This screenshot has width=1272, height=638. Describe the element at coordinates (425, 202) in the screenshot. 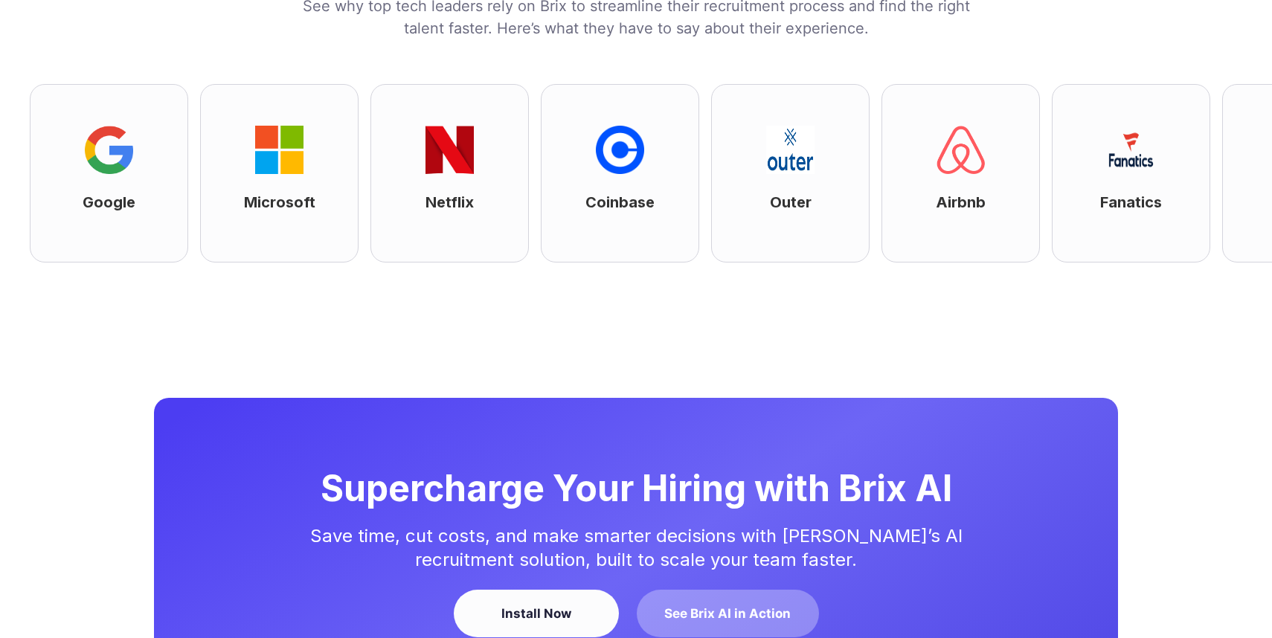

I see `p: Netflix` at that location.